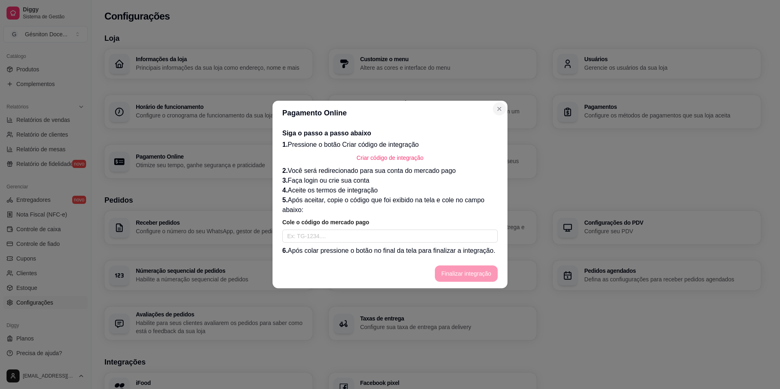 This screenshot has width=780, height=389. Describe the element at coordinates (285, 190) in the screenshot. I see `span: 4.` at that location.